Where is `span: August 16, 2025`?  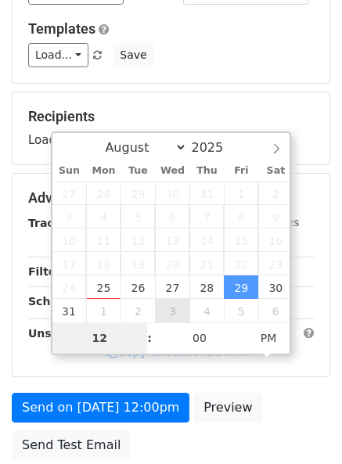
span: August 16, 2025 is located at coordinates (275, 240).